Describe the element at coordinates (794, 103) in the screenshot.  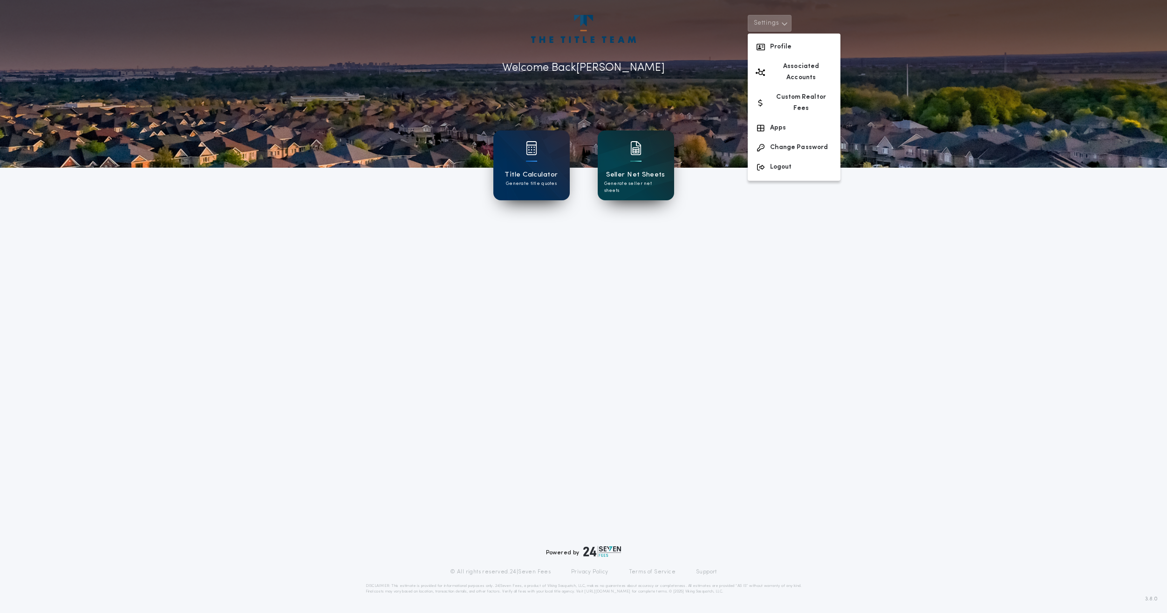
I see `button: Custom Realtor Fees` at that location.